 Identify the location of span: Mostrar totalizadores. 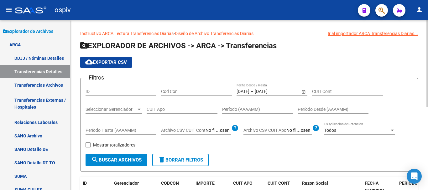
(114, 145).